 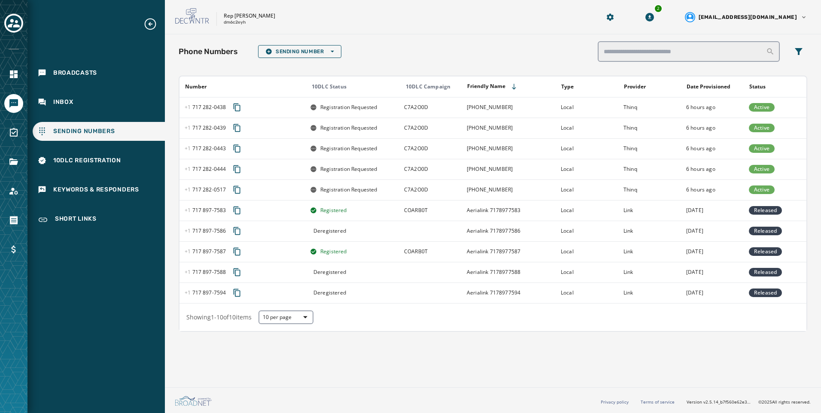 I want to click on a: Navigate to Account, so click(x=14, y=191).